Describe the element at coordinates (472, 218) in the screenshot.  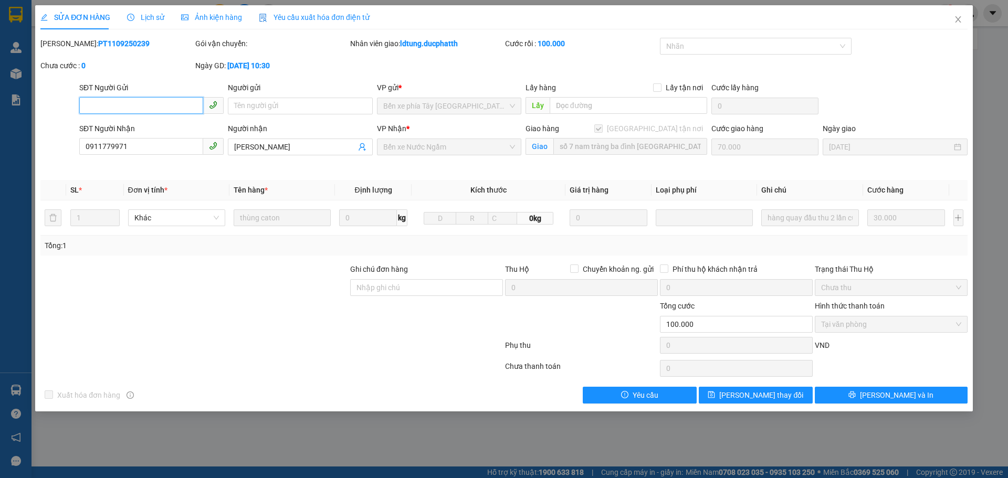
I see `input: R` at that location.